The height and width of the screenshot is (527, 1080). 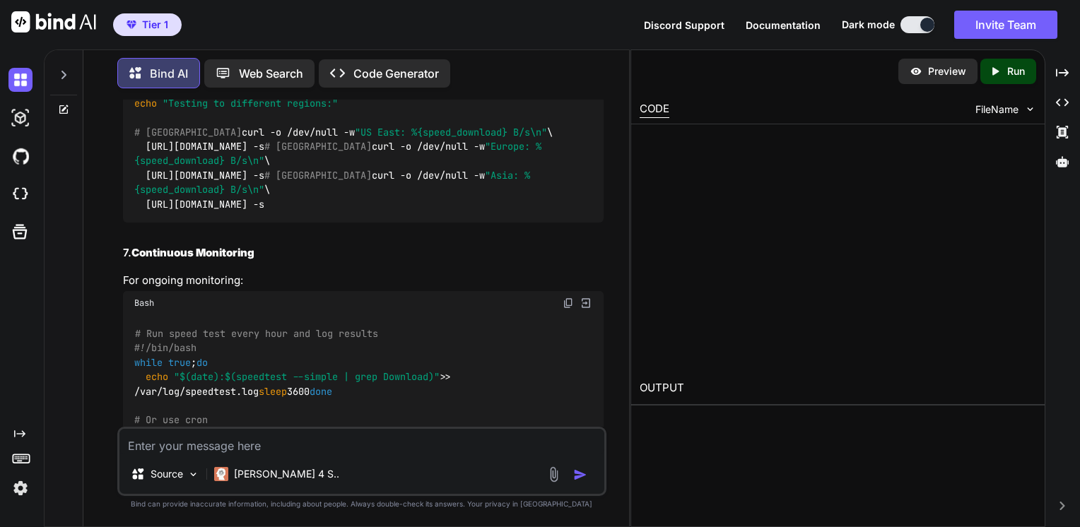 I want to click on span: Tier 1, so click(x=155, y=25).